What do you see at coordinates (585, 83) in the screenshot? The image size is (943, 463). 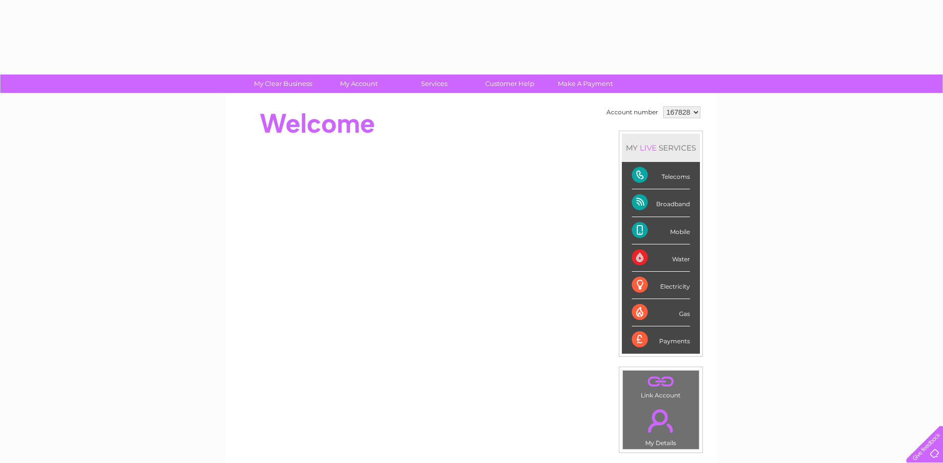 I see `a: Make A Payment` at bounding box center [585, 83].